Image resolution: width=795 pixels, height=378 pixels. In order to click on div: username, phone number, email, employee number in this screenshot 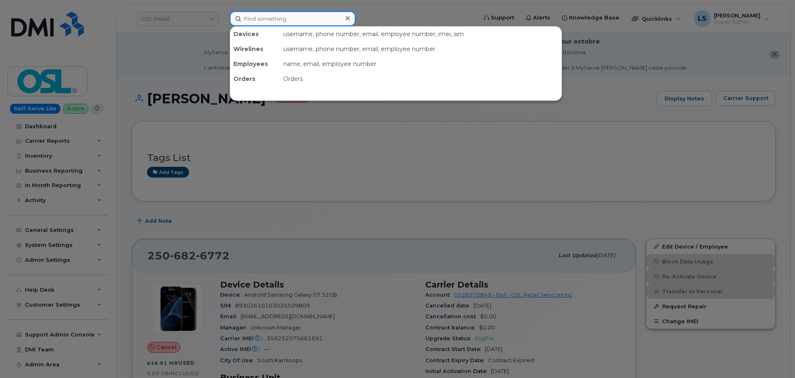, I will do `click(421, 49)`.